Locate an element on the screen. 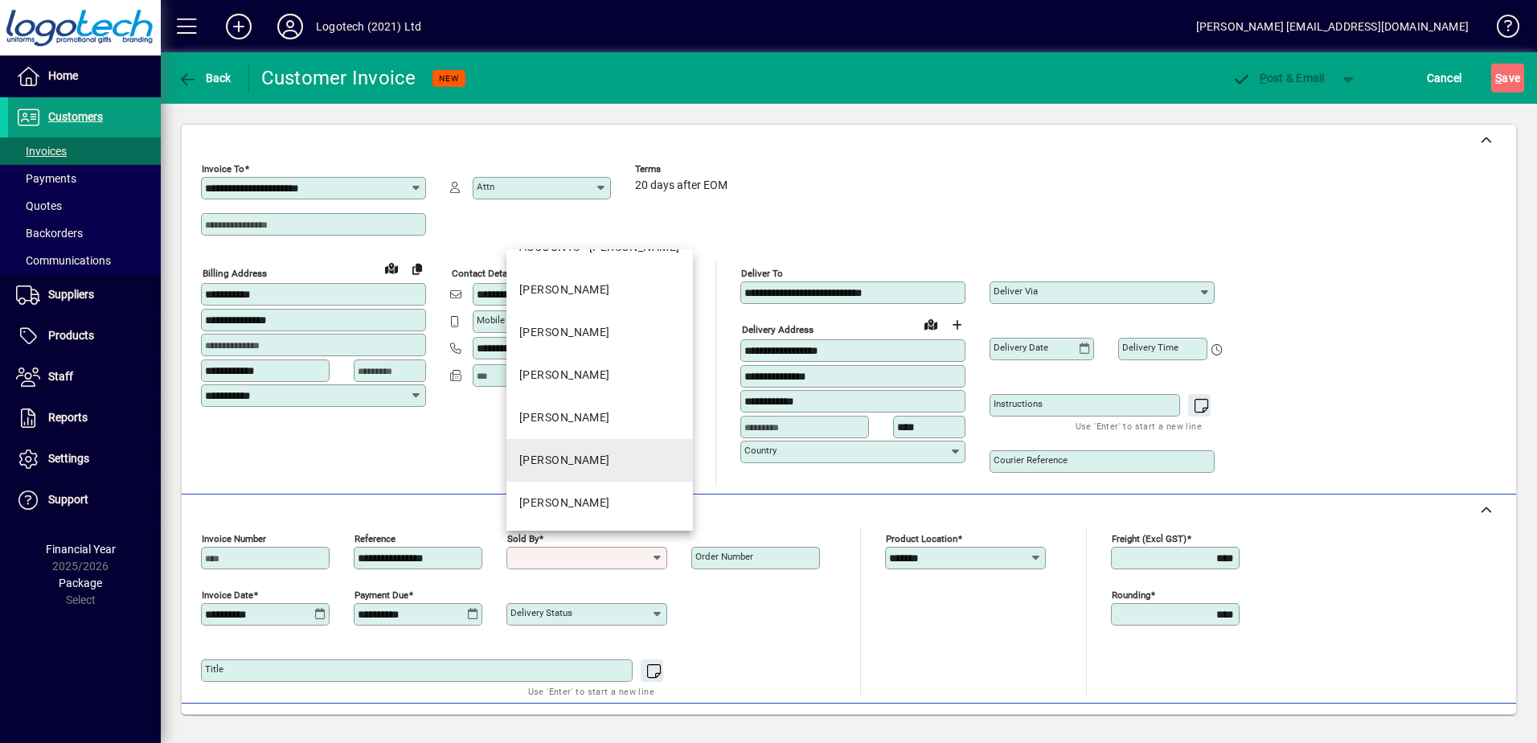 This screenshot has width=1537, height=743. mat-option: TONY - Tony is located at coordinates (600, 502).